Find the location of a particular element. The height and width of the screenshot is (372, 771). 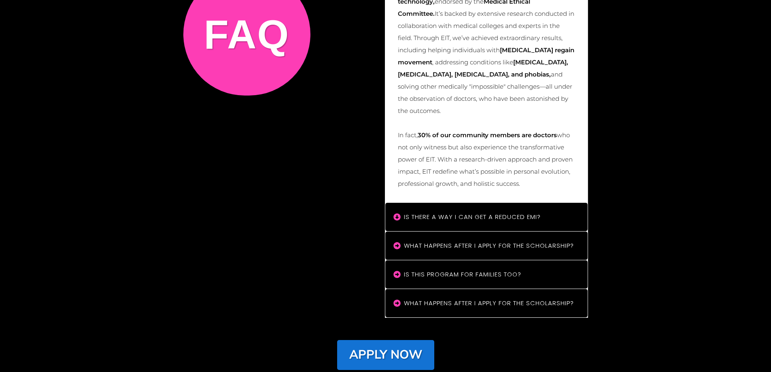

strong: Apply Now is located at coordinates (386, 354).